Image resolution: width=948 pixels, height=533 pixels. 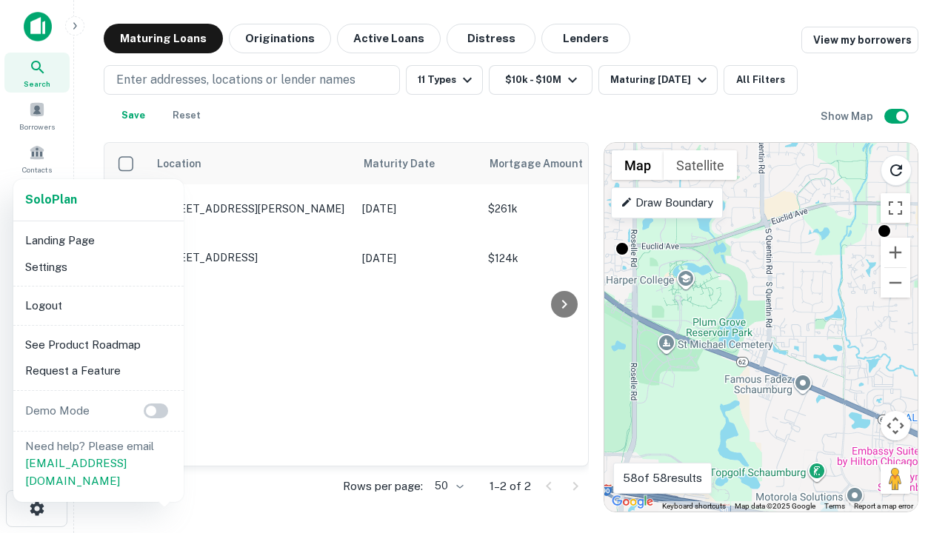 I want to click on li: See Product Roadmap, so click(x=99, y=345).